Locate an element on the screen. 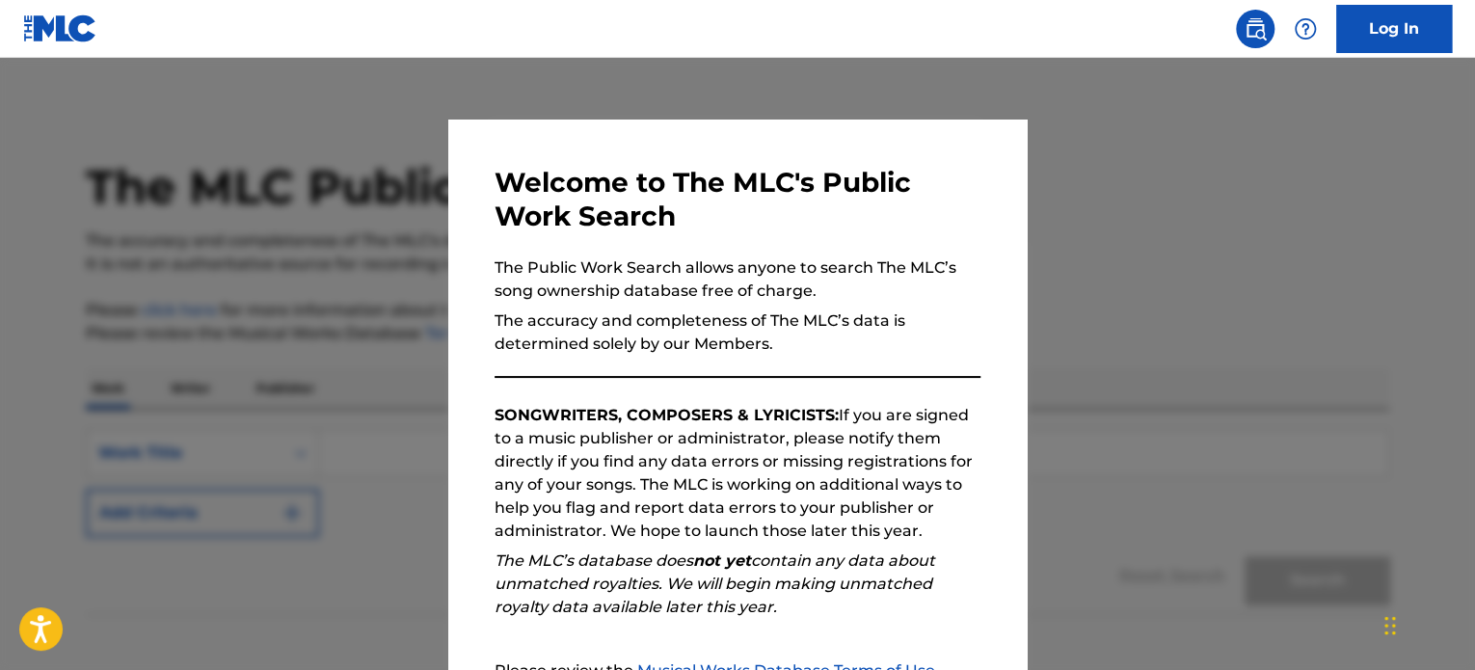 Image resolution: width=1475 pixels, height=670 pixels. div: Help is located at coordinates (1305, 29).